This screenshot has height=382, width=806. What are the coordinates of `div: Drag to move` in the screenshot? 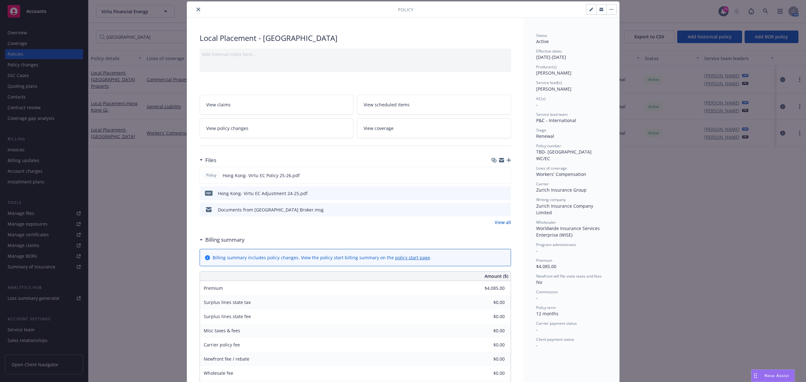 It's located at (756, 376).